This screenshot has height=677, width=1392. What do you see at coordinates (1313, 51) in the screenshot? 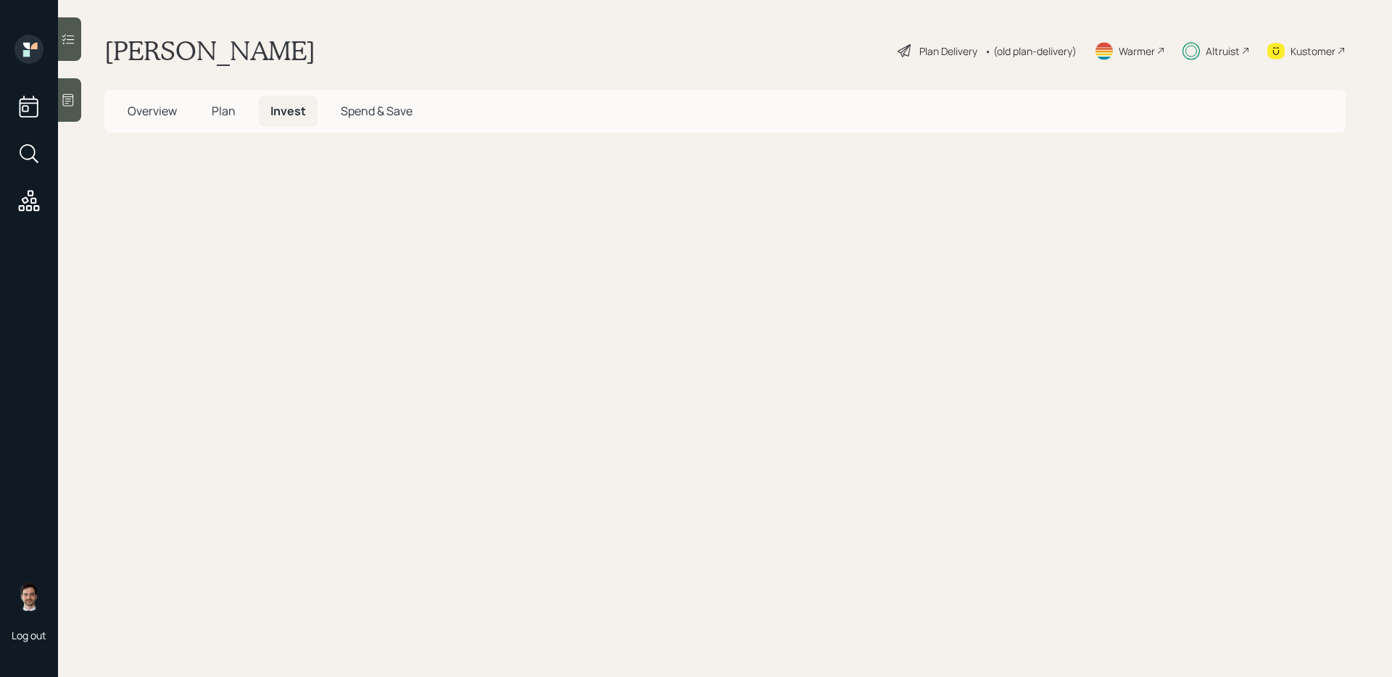
I see `div: Kustomer` at bounding box center [1313, 51].